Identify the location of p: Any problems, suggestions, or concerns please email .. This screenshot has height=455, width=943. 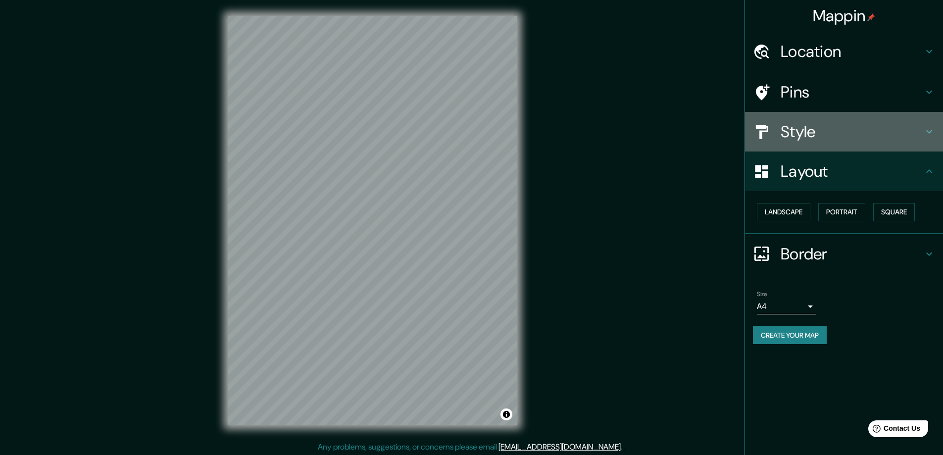
(470, 447).